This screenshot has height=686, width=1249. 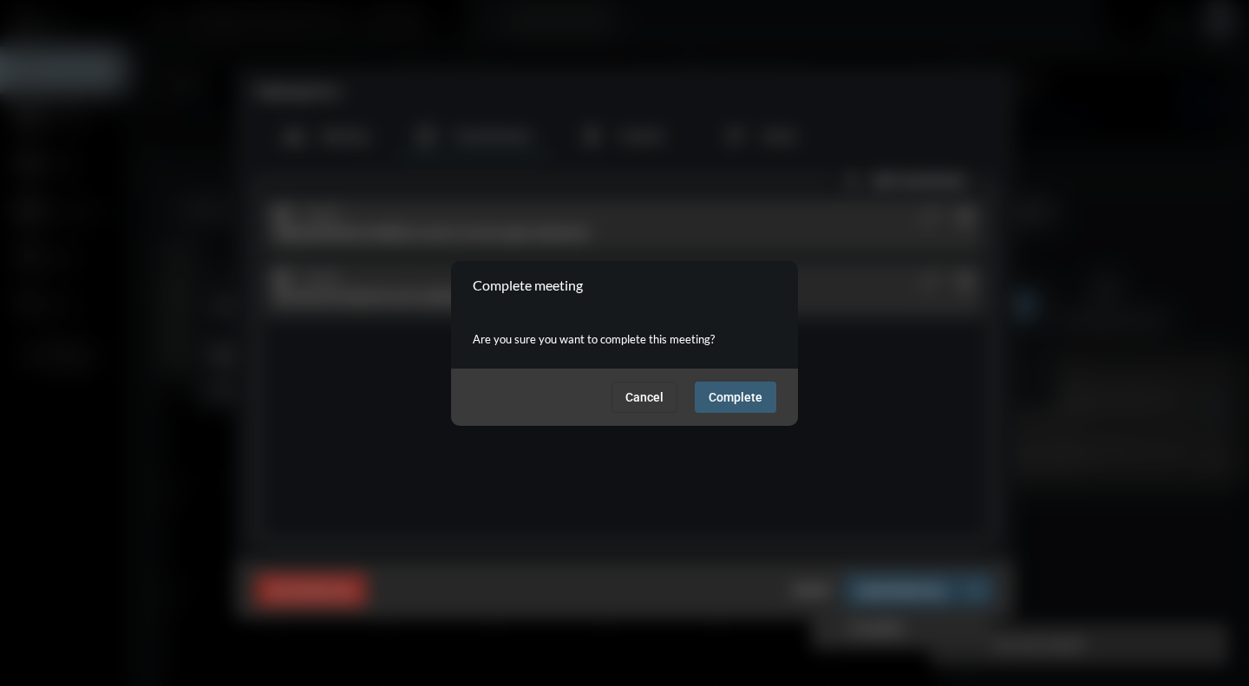 What do you see at coordinates (645, 397) in the screenshot?
I see `button: Cancel` at bounding box center [645, 397].